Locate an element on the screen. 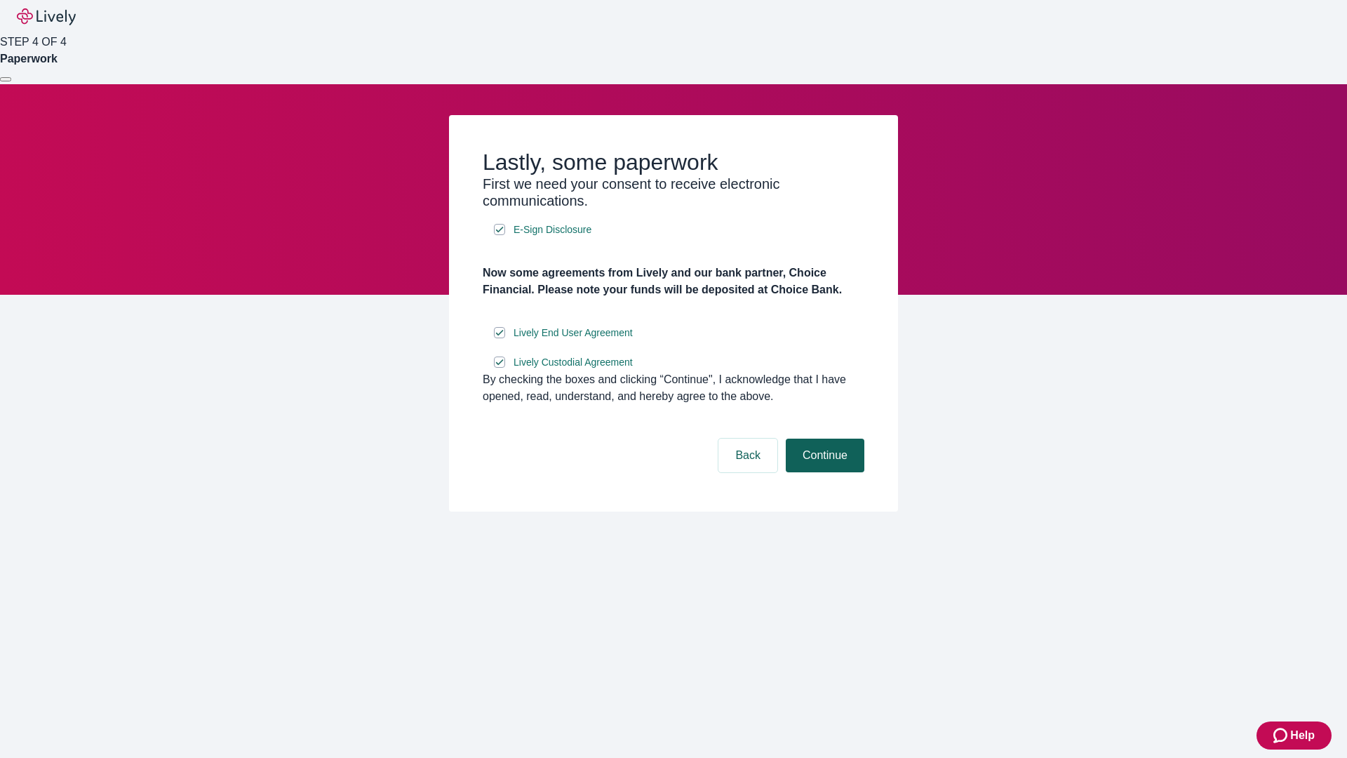 This screenshot has height=758, width=1347. img: Lively is located at coordinates (46, 17).